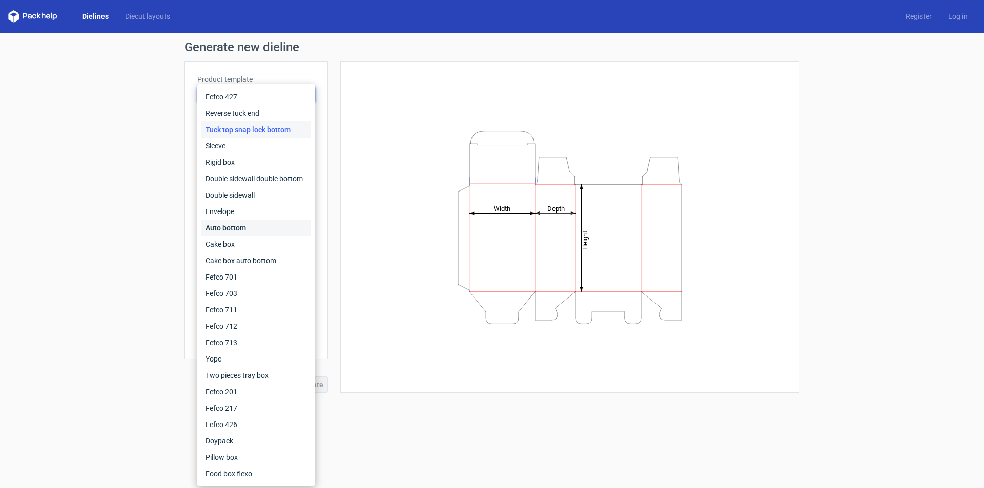  What do you see at coordinates (256, 425) in the screenshot?
I see `div: Fefco 426` at bounding box center [256, 425].